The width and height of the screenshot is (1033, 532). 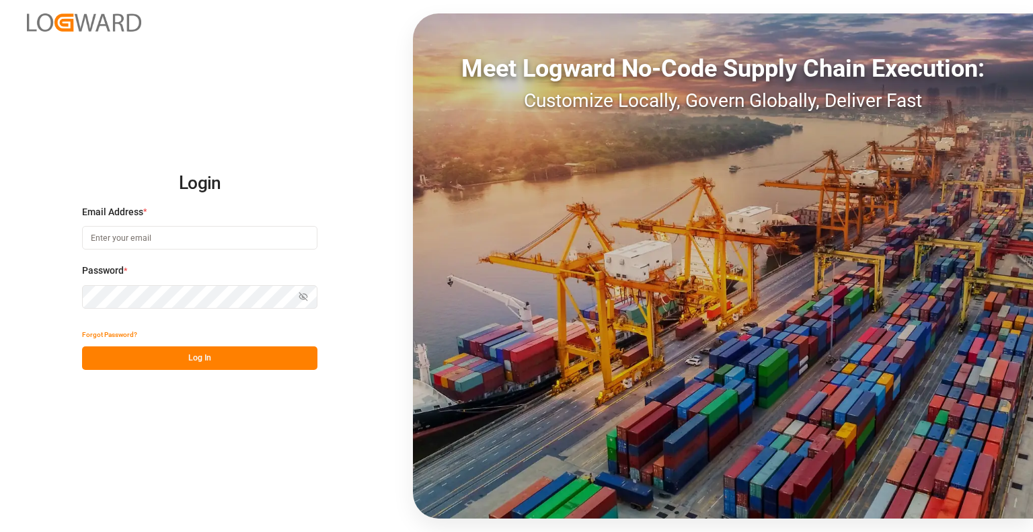 What do you see at coordinates (84, 22) in the screenshot?
I see `img: Logward_new_orange.png` at bounding box center [84, 22].